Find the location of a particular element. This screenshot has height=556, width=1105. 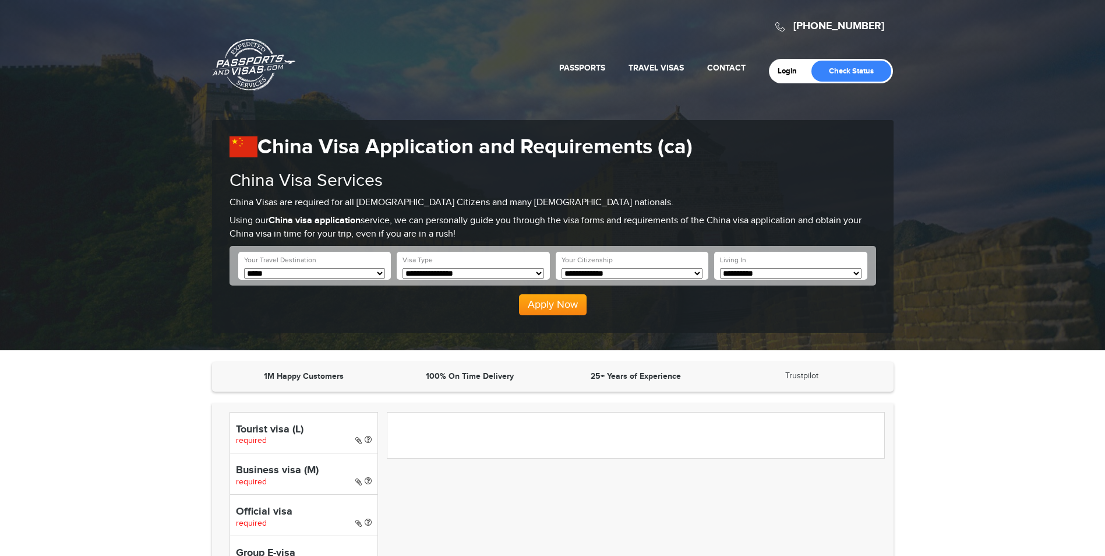

h4: Tourist visa (L) is located at coordinates (303, 430).